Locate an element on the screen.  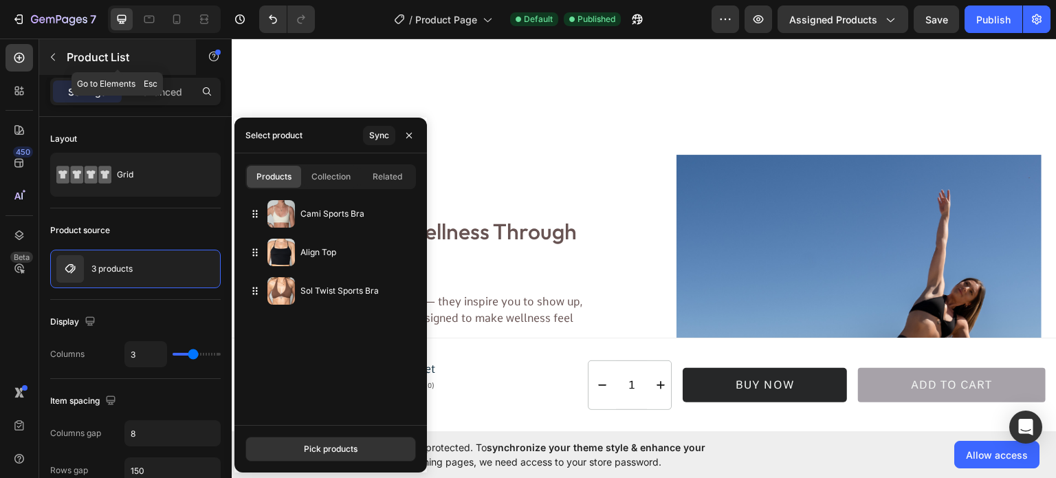
h4: Support Mental Wellness Through Movement is located at coordinates (196, 206).